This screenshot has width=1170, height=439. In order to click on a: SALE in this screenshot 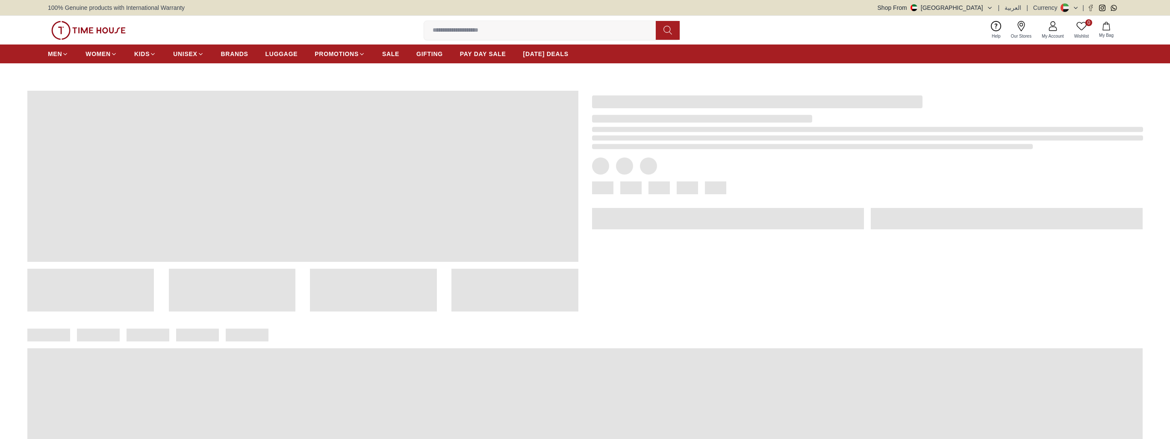, I will do `click(391, 54)`.